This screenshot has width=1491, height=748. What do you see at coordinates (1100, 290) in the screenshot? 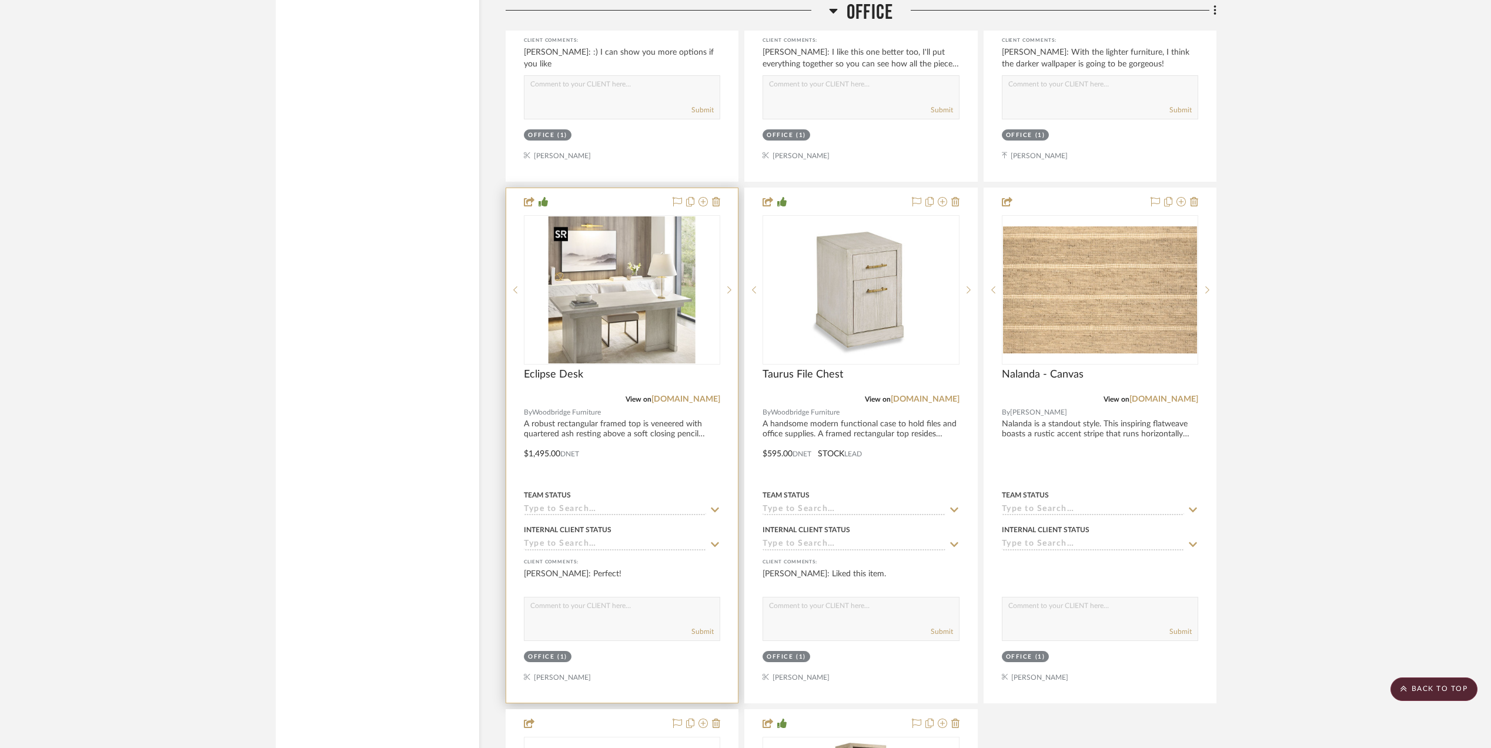
I see `img: Nalanda - Canvas` at bounding box center [1100, 290].